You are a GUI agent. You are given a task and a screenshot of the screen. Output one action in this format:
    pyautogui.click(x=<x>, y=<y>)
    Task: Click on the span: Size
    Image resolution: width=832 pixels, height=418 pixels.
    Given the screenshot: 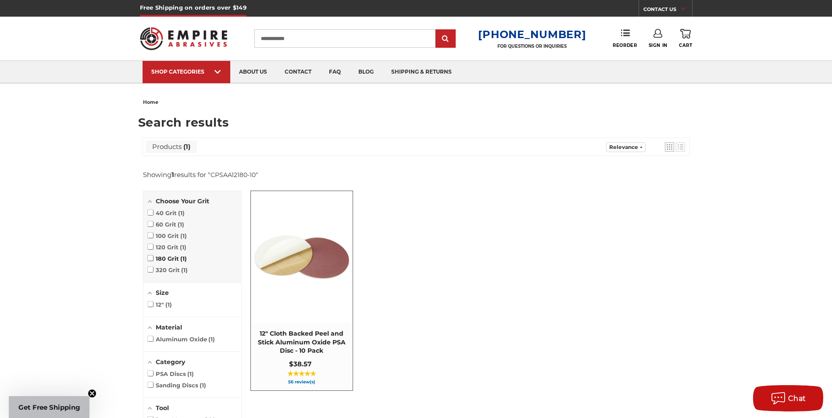 What is the action you would take?
    pyautogui.click(x=162, y=293)
    